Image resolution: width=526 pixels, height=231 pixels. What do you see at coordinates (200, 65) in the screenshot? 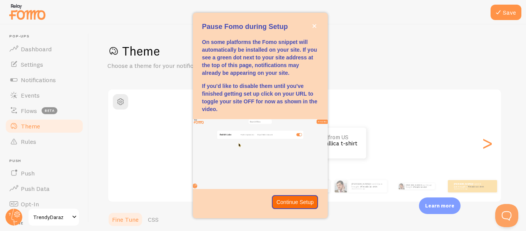
I see `p: Choose a theme for your notifications` at bounding box center [200, 65].